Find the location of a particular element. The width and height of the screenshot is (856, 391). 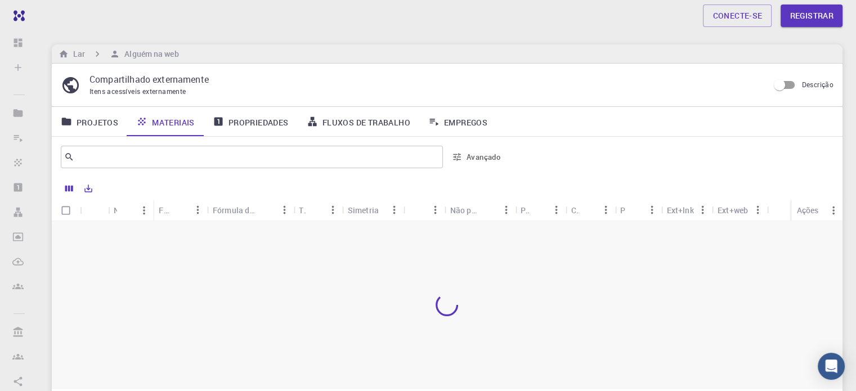

font: Descrição is located at coordinates (817, 84).